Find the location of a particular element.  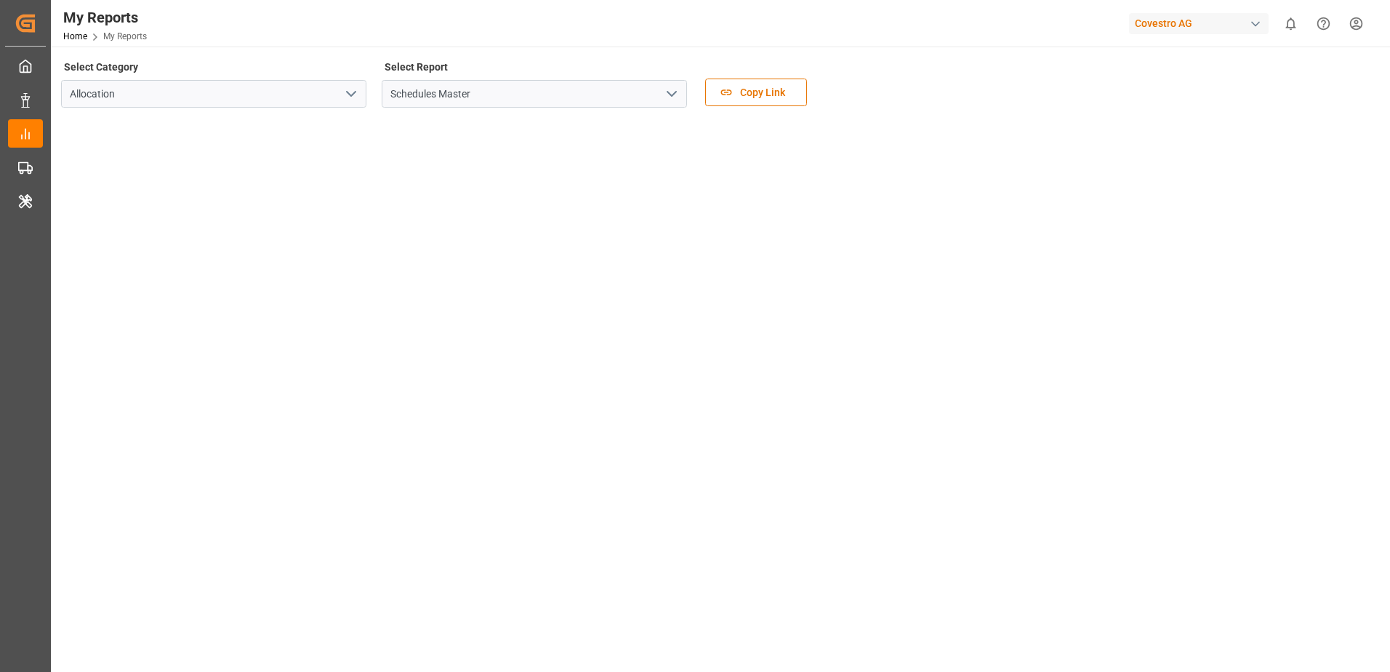

span: Copy Link is located at coordinates (762, 92).